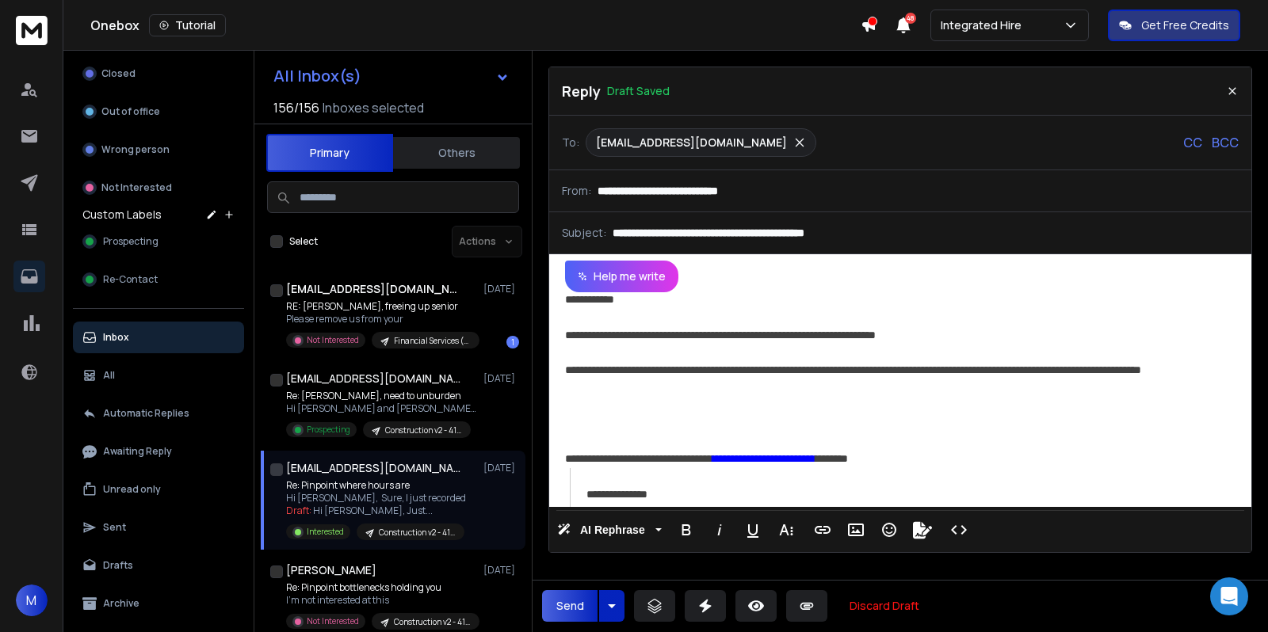  What do you see at coordinates (109, 376) in the screenshot?
I see `p: All` at bounding box center [109, 376].